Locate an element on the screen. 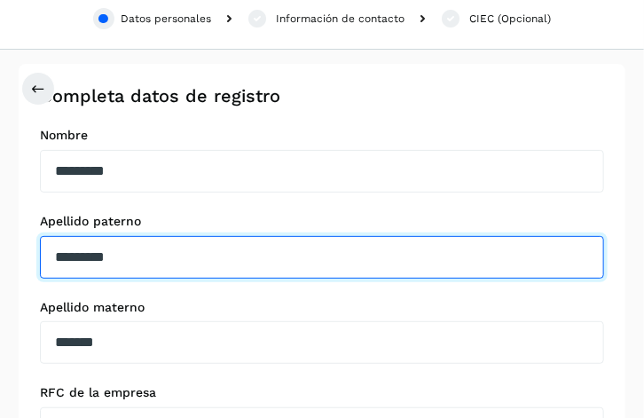 The image size is (644, 418). div: Información de contacto is located at coordinates (341, 19).